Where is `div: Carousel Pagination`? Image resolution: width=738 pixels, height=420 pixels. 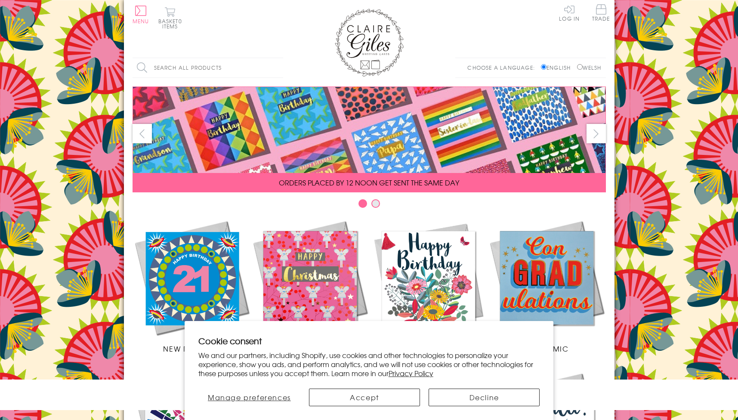 div: Carousel Pagination is located at coordinates (369, 205).